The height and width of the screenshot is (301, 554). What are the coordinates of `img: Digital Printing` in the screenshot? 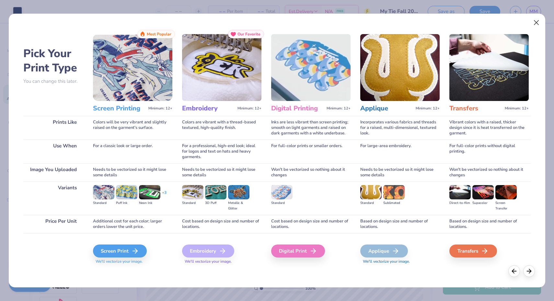 It's located at (311, 67).